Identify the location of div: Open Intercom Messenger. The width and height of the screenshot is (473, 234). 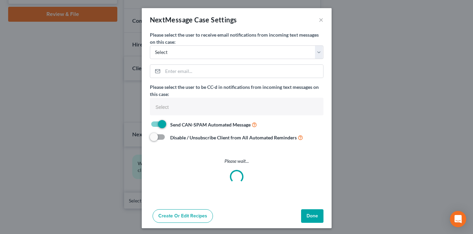
(458, 219).